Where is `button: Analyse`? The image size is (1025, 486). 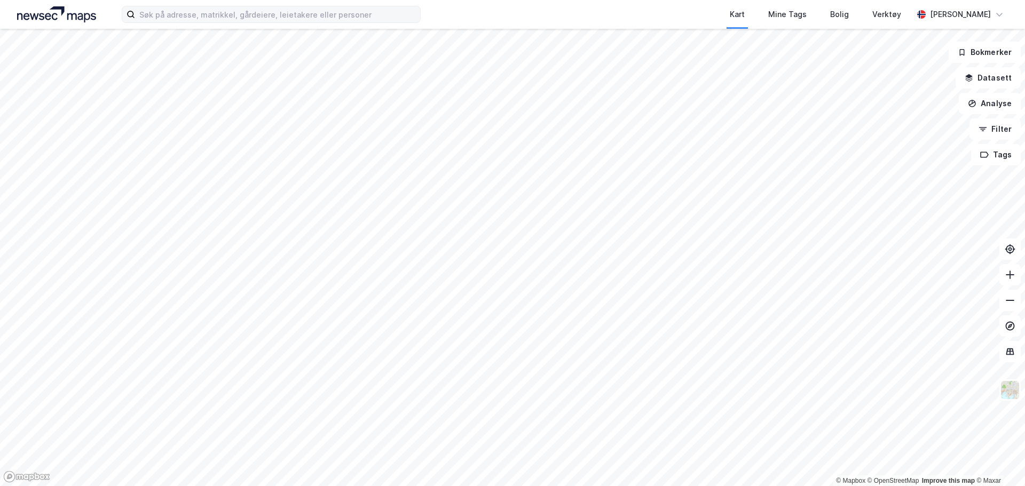 button: Analyse is located at coordinates (990, 104).